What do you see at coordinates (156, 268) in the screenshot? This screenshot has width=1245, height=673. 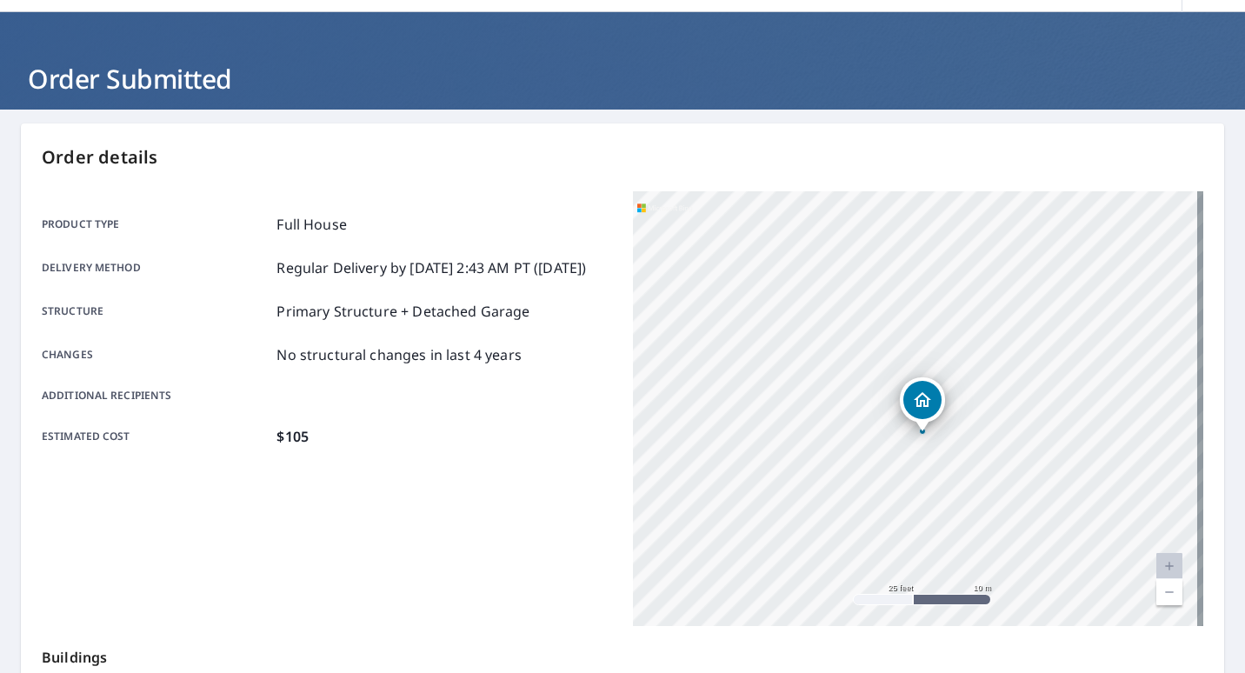 I see `p: Delivery method` at bounding box center [156, 268].